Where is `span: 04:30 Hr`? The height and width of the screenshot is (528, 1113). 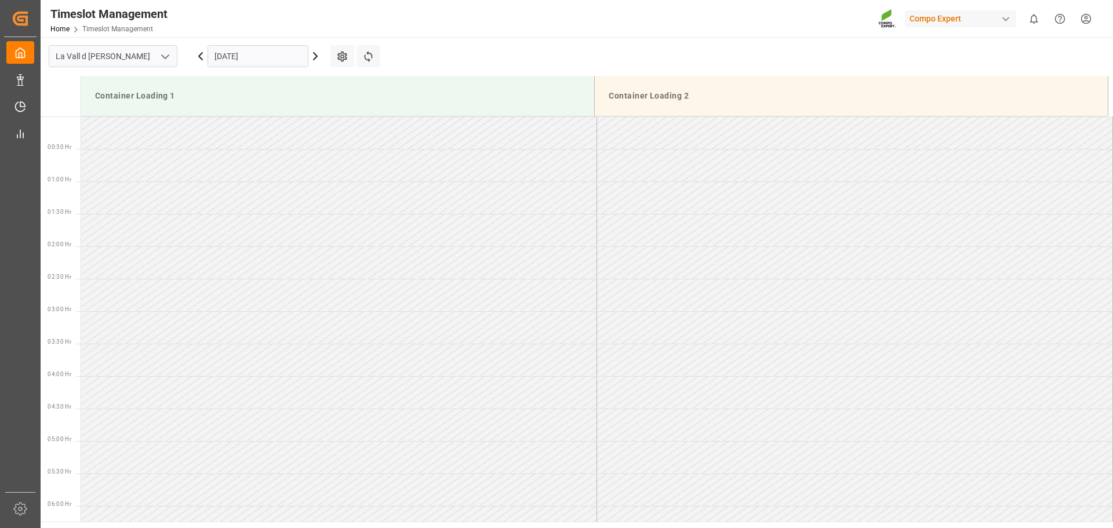
span: 04:30 Hr is located at coordinates (59, 406).